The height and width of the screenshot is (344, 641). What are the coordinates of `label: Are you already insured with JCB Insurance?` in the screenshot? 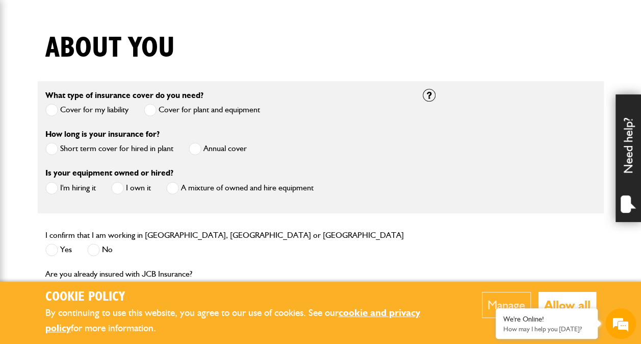 It's located at (119, 274).